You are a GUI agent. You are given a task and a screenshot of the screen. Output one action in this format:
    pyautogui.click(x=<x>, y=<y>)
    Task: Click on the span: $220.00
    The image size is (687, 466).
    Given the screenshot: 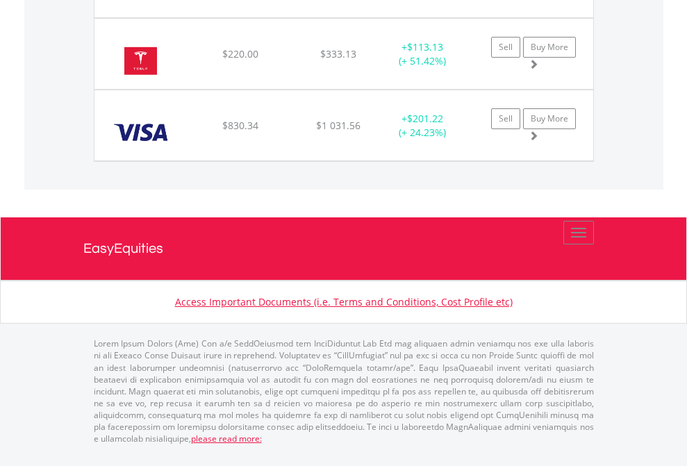 What is the action you would take?
    pyautogui.click(x=240, y=54)
    